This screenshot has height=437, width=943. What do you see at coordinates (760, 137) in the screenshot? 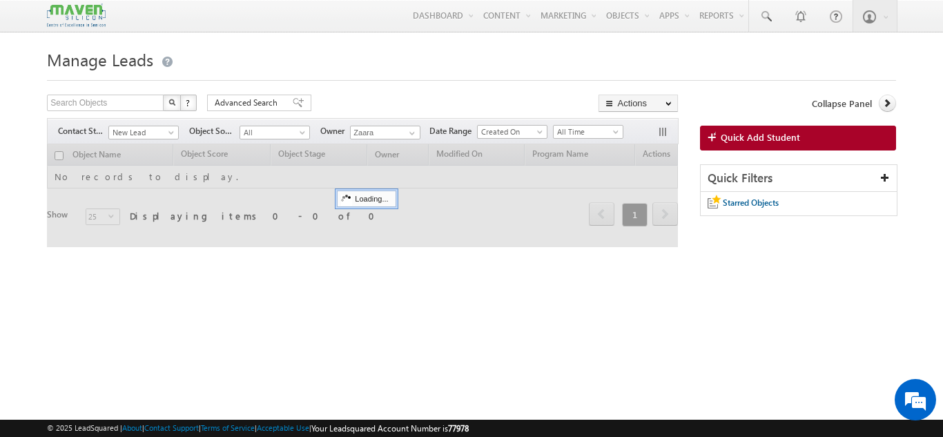
I see `span: Quick Add Student` at bounding box center [760, 137].